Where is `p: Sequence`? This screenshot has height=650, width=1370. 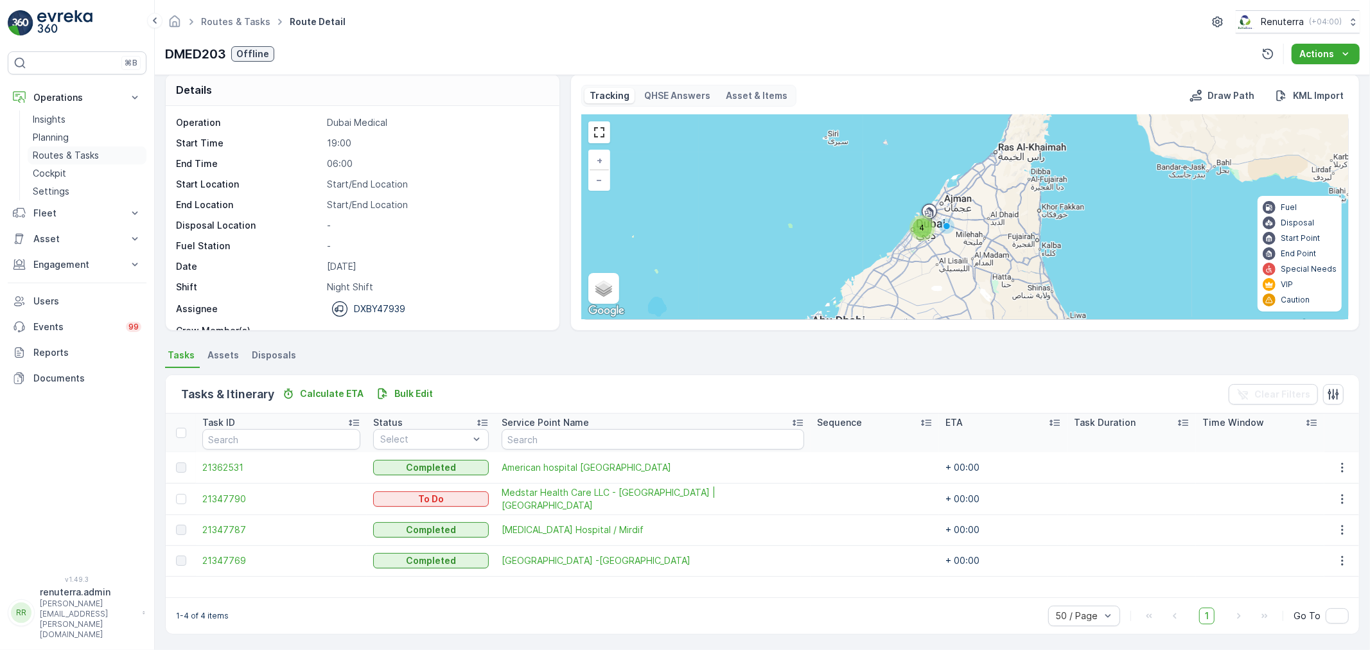
p: Sequence is located at coordinates (840, 423).